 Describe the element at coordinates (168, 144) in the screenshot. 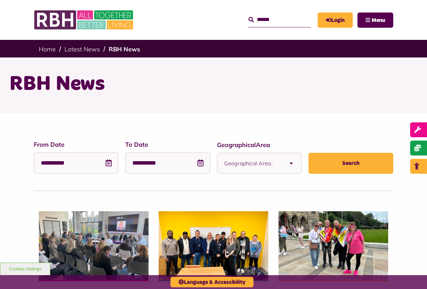

I see `label: To Date` at that location.